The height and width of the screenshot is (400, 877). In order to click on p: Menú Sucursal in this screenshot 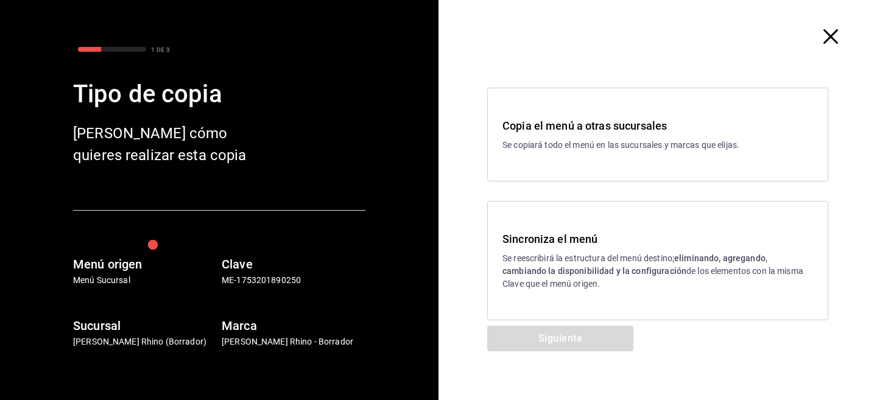, I will do `click(145, 280)`.